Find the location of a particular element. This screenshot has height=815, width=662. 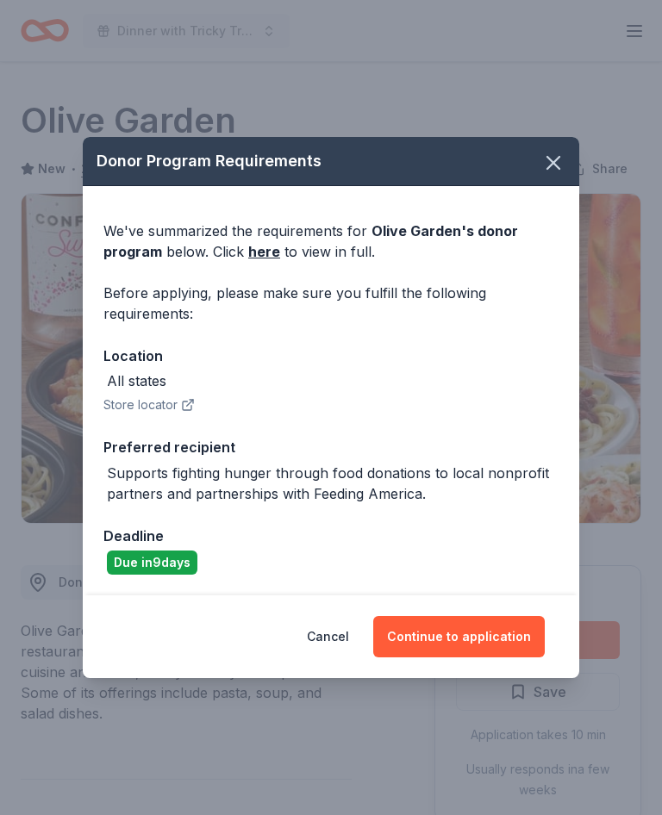

div: Location is located at coordinates (331, 356).